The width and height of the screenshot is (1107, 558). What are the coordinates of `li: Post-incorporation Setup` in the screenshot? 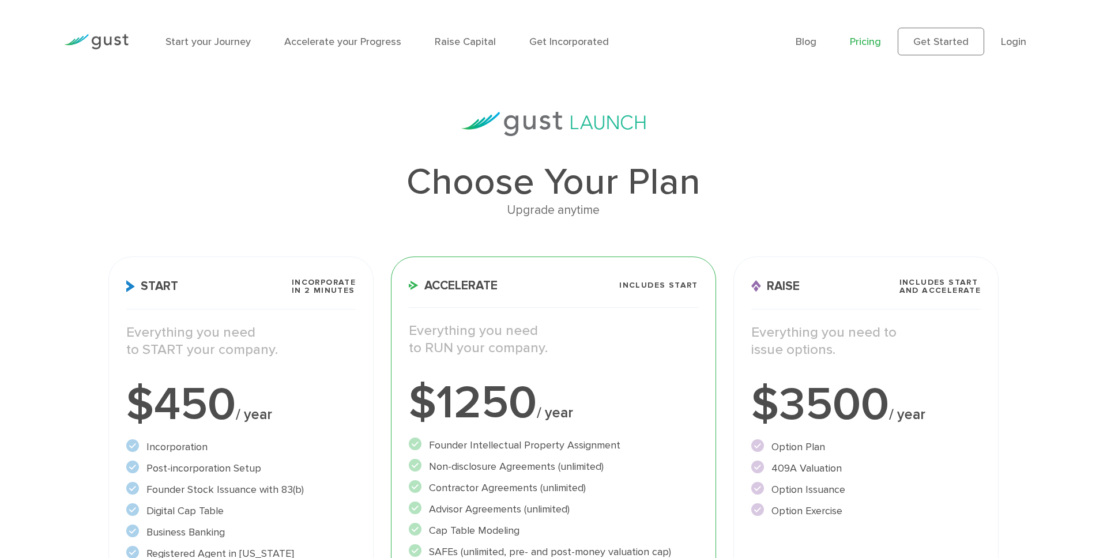 It's located at (241, 468).